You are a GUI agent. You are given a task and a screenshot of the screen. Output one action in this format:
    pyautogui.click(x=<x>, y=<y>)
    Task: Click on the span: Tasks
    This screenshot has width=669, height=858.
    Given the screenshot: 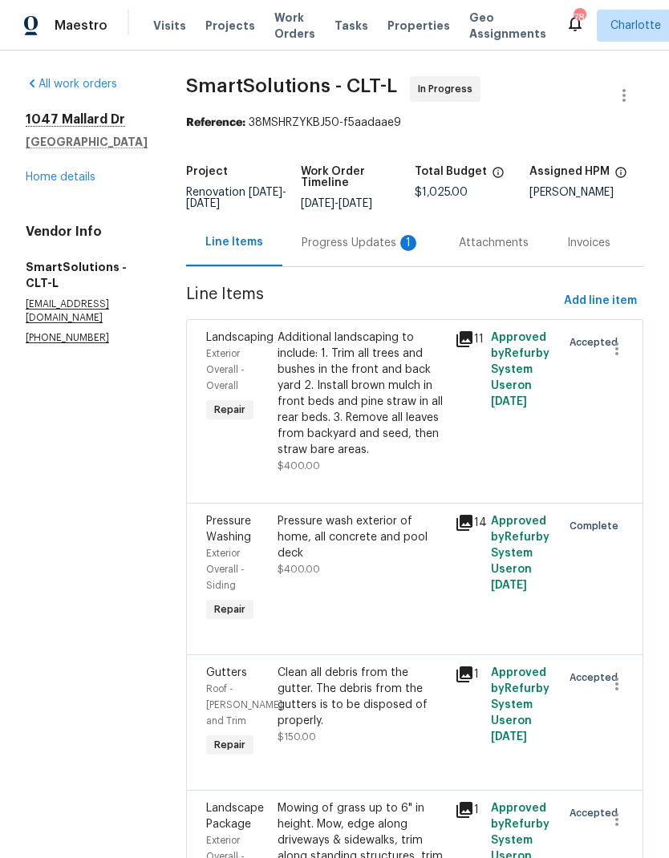 What is the action you would take?
    pyautogui.click(x=351, y=26)
    